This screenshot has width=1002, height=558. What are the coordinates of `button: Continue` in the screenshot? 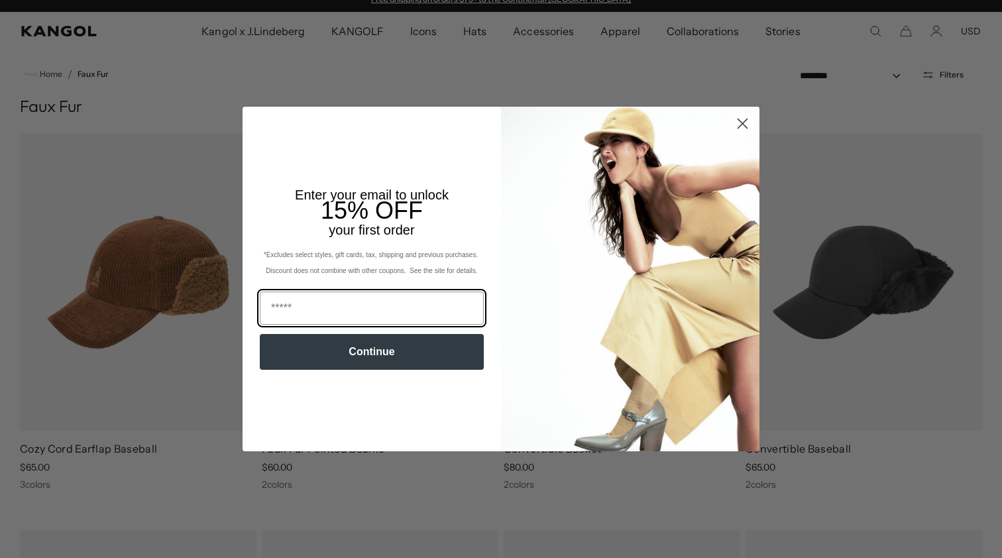 It's located at (372, 352).